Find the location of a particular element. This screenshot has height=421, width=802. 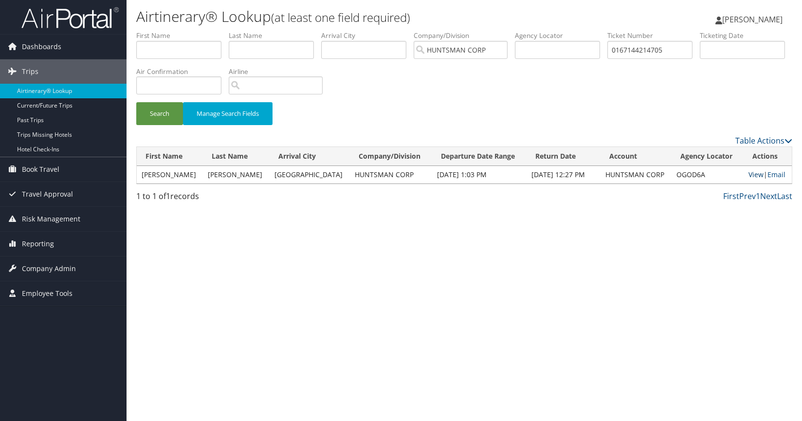

th: Account: activate to sort column ascending is located at coordinates (636, 156).